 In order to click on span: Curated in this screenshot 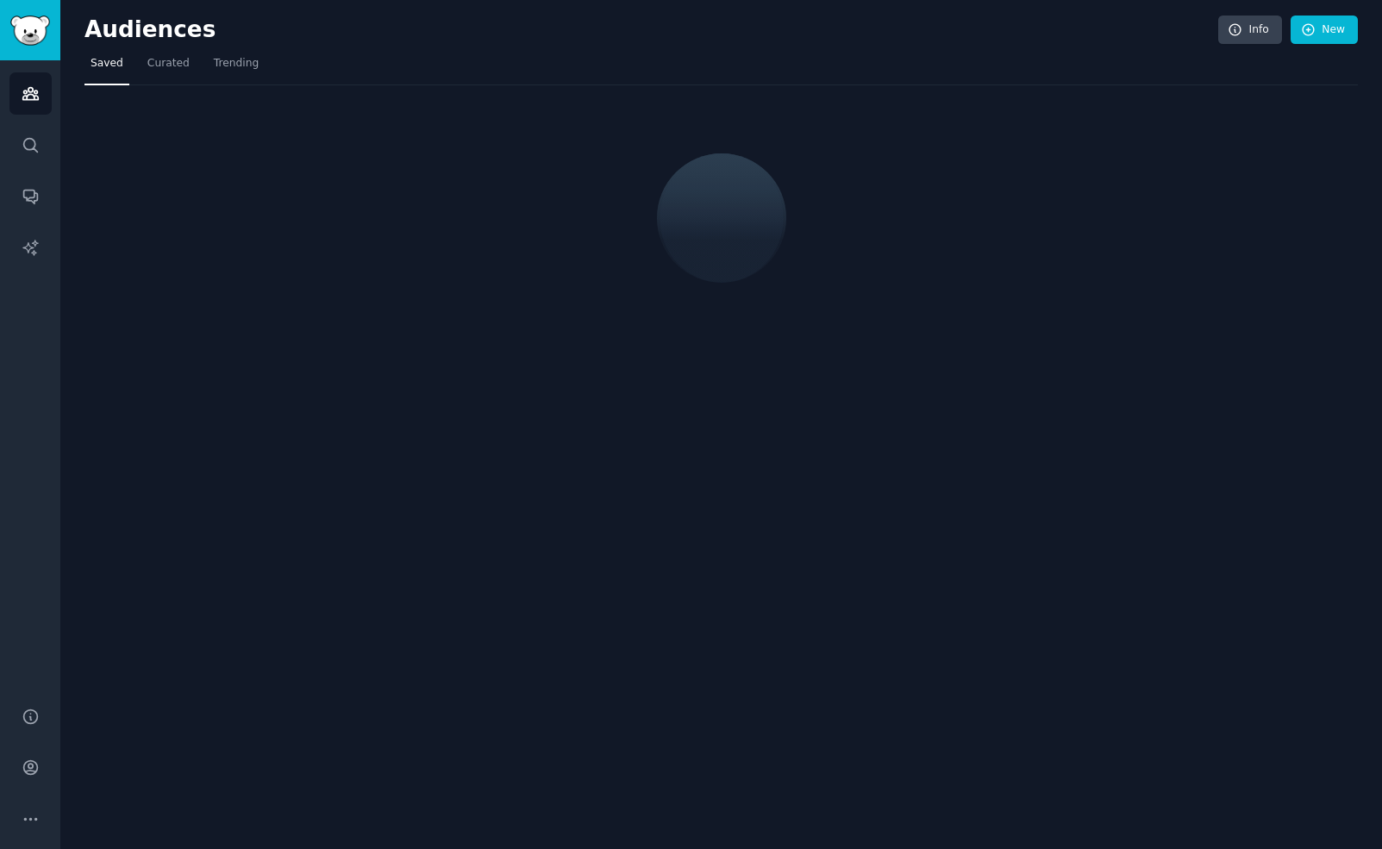, I will do `click(168, 64)`.